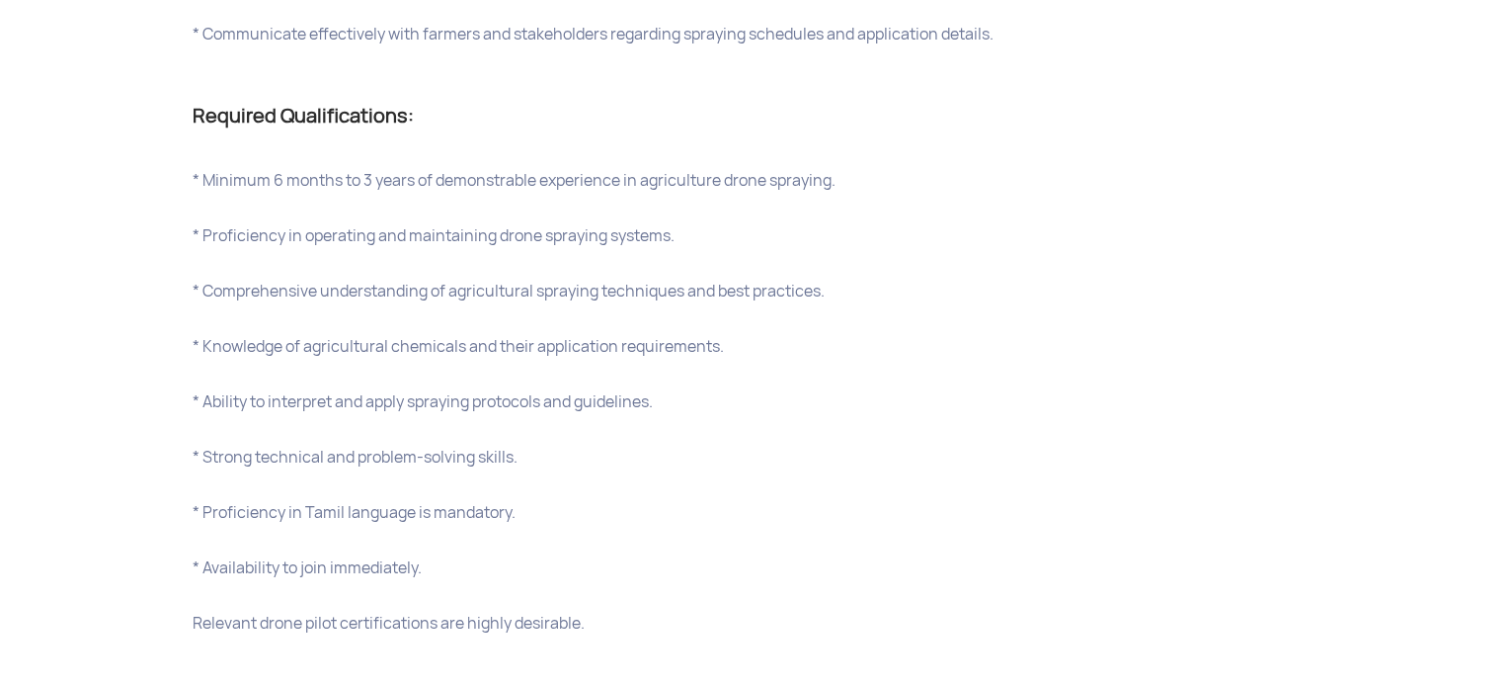 The image size is (1512, 687). Describe the element at coordinates (757, 457) in the screenshot. I see `div: * Strong technical and problem-solving skills.` at that location.